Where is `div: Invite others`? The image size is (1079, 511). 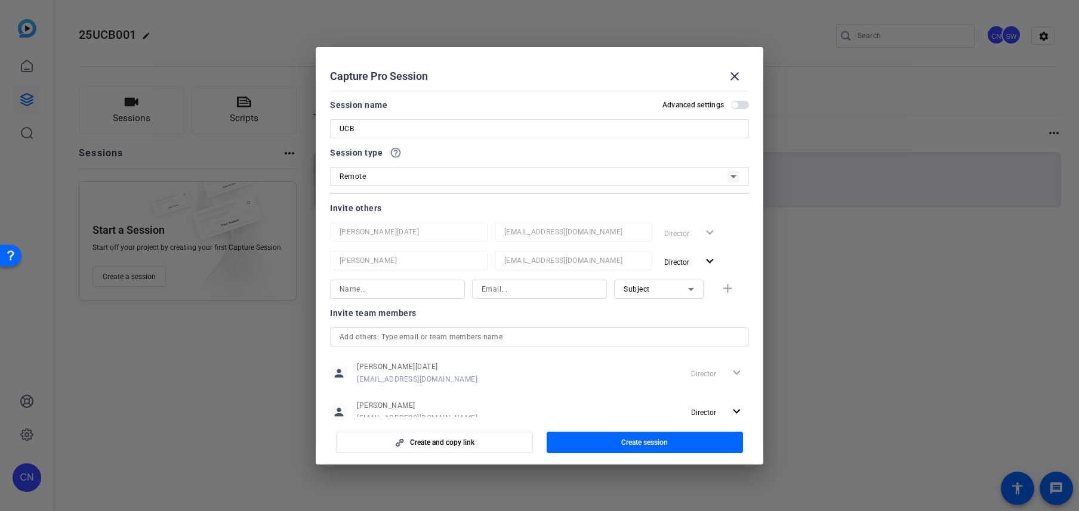
div: Invite others is located at coordinates (539, 208).